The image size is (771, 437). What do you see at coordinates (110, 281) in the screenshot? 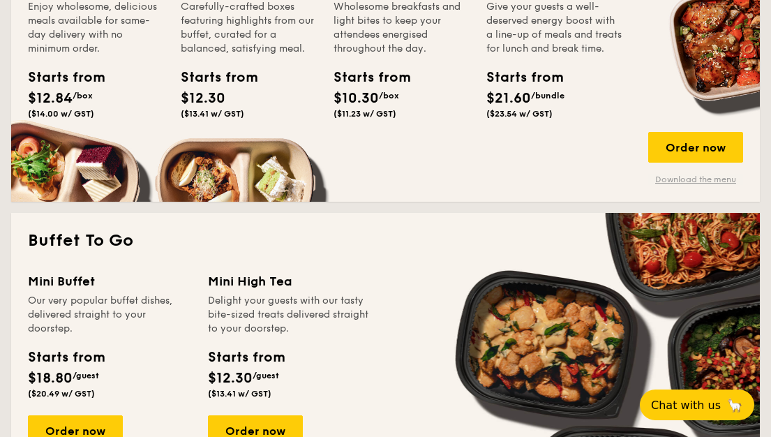
I see `div: Mini Buffet` at bounding box center [110, 281].